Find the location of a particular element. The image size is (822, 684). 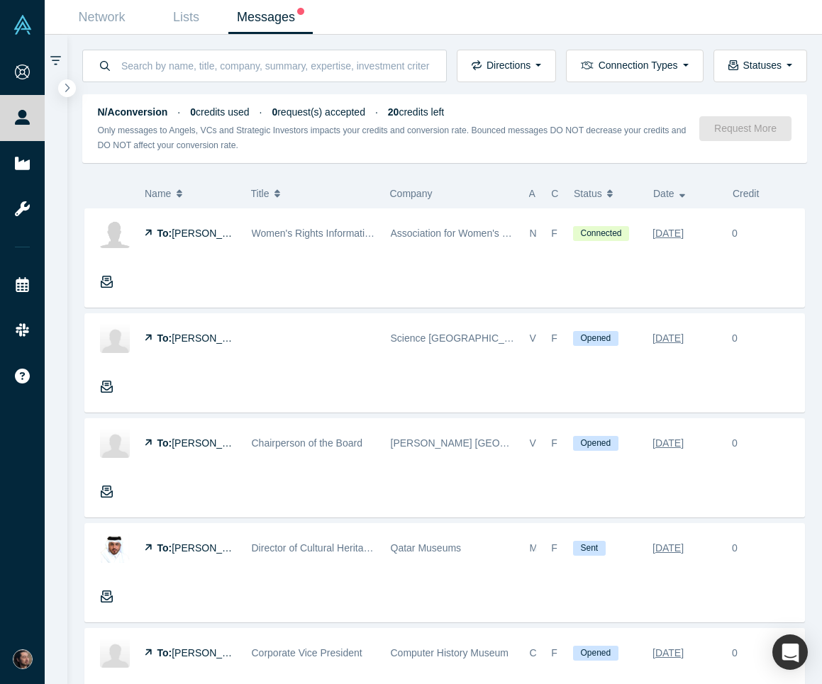

span: Mentor, Lecturer, Industry Analyst, Corporate Innovator is located at coordinates (650, 548).